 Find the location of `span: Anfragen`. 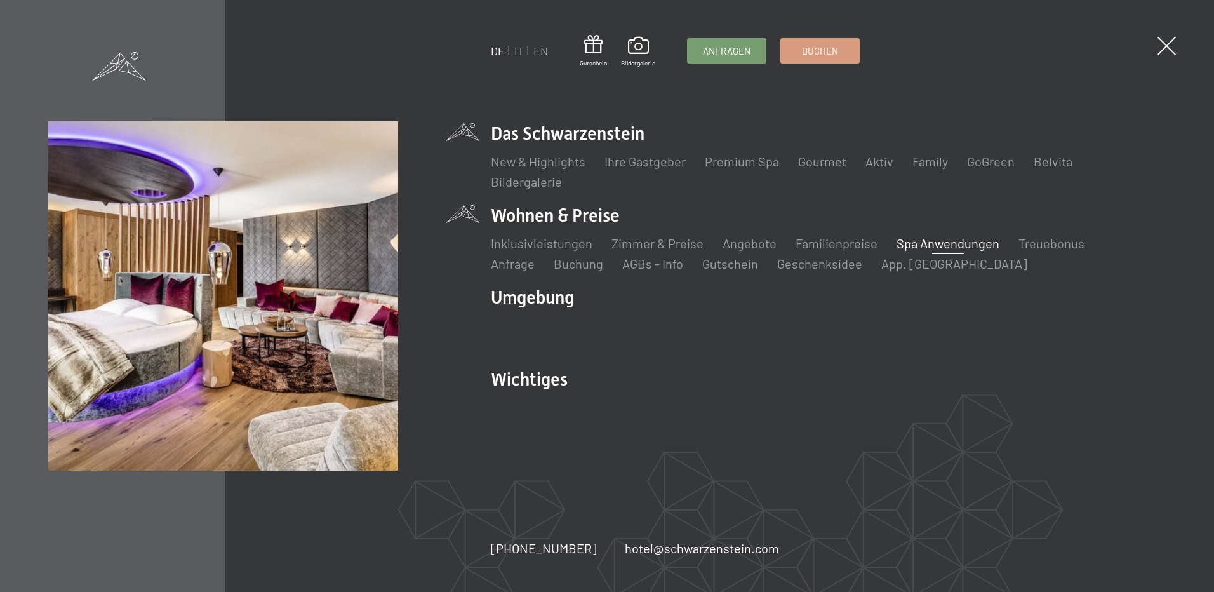

span: Anfragen is located at coordinates (726, 51).